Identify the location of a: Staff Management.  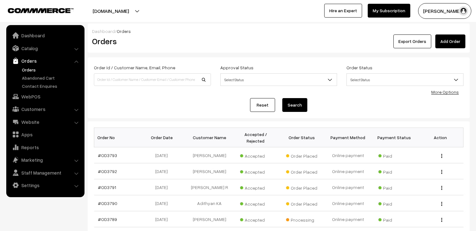
(45, 172).